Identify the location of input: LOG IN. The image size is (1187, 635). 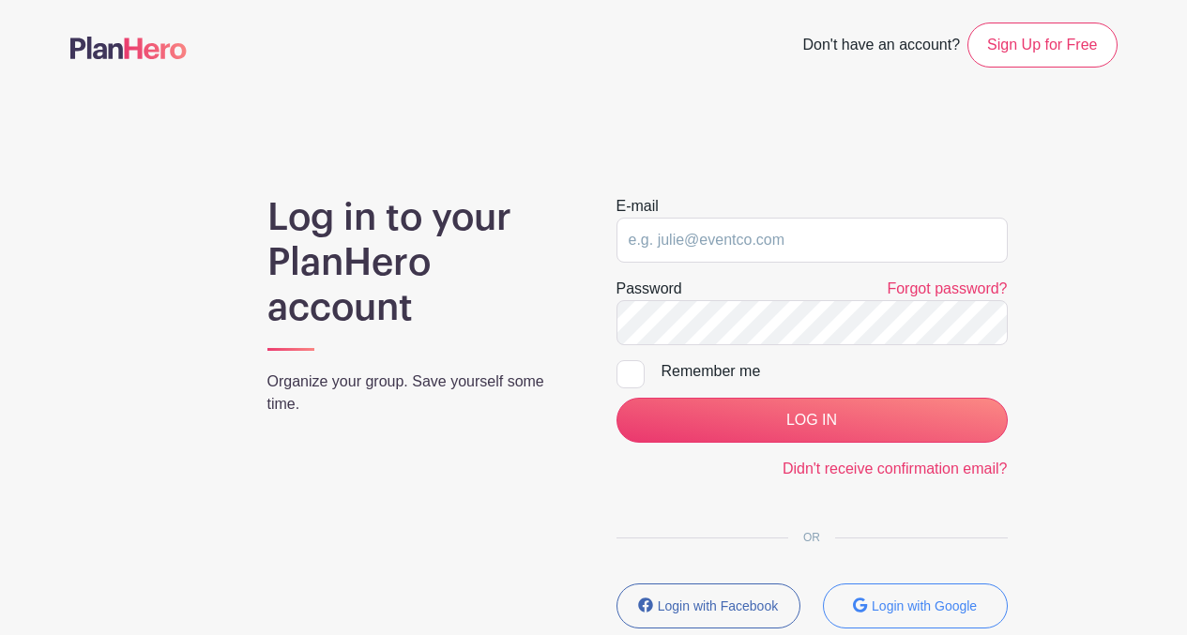
(812, 420).